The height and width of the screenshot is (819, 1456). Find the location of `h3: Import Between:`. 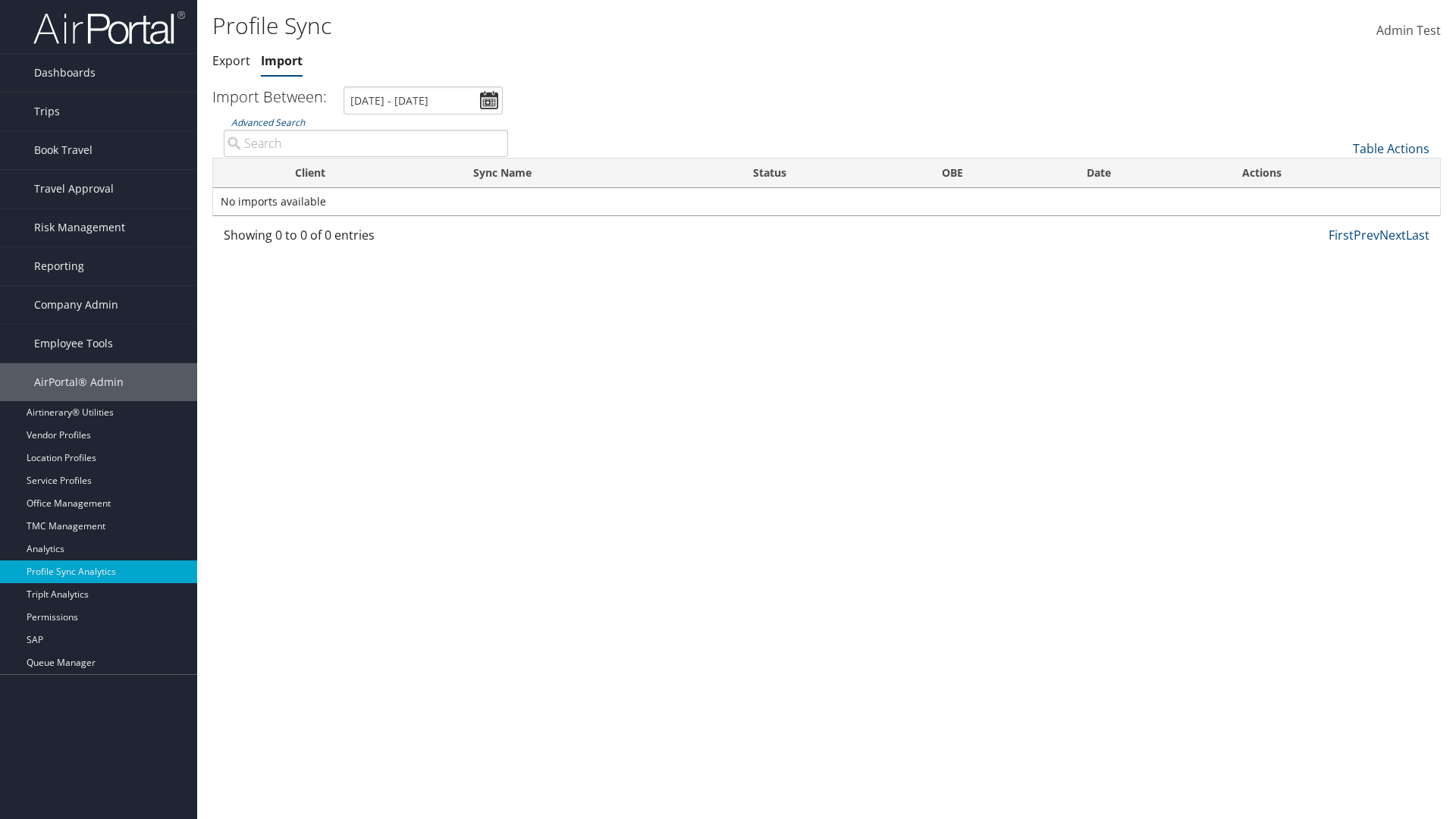

h3: Import Between: is located at coordinates (270, 97).